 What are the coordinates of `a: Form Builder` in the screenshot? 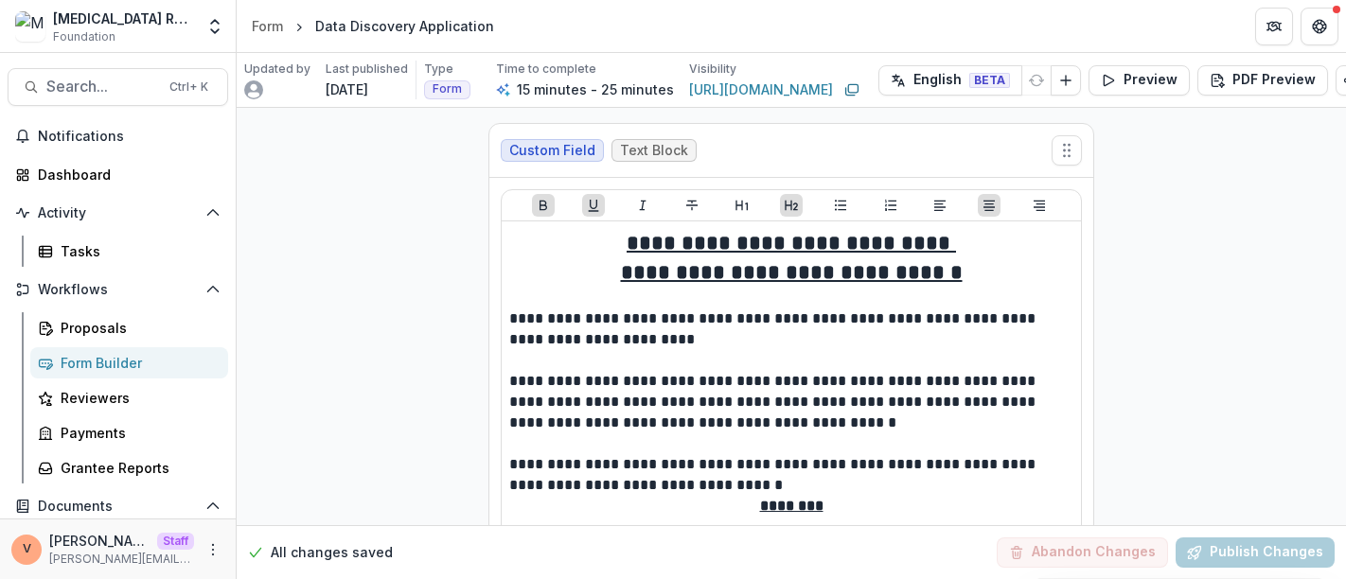 It's located at (129, 362).